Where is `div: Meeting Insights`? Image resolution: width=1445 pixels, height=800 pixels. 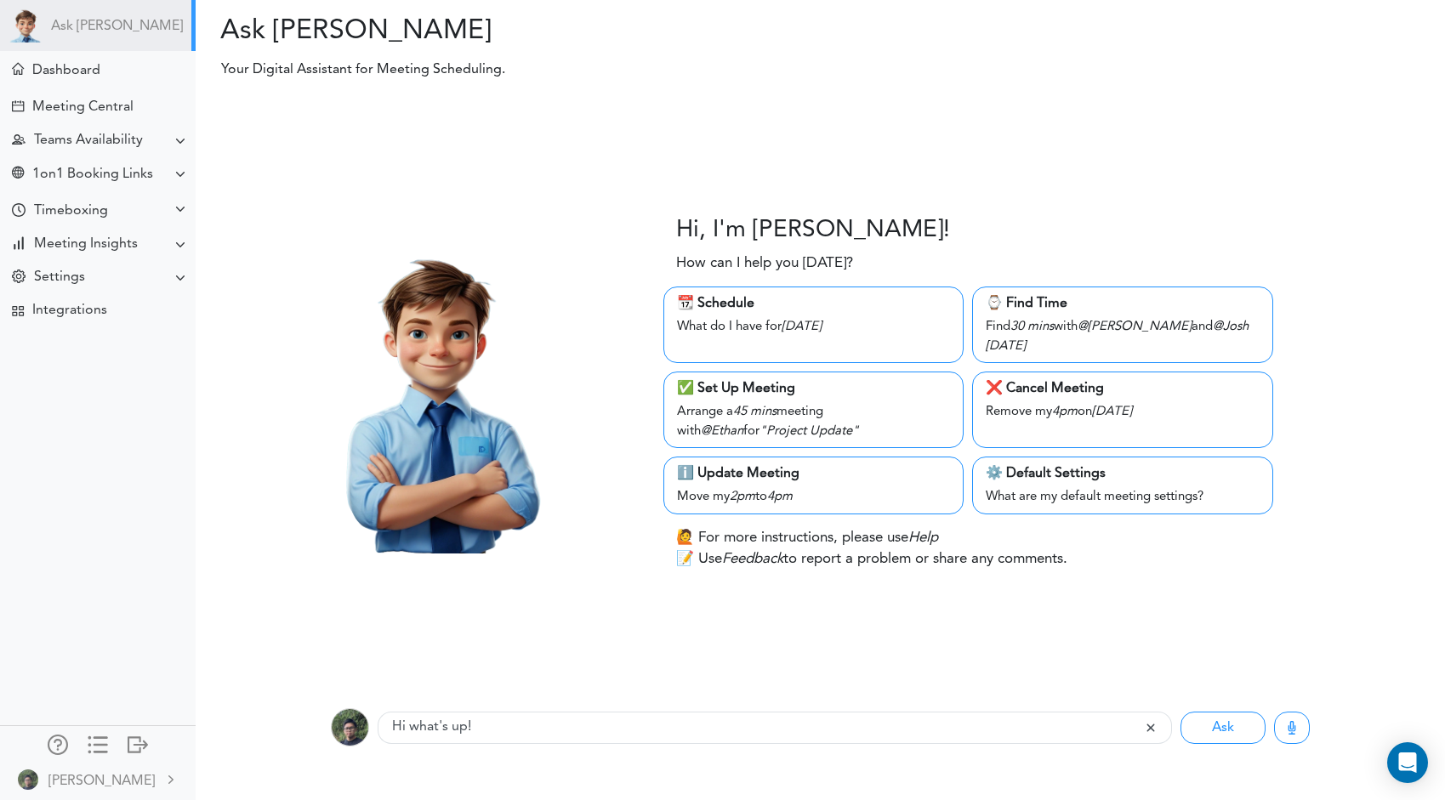 div: Meeting Insights is located at coordinates (86, 244).